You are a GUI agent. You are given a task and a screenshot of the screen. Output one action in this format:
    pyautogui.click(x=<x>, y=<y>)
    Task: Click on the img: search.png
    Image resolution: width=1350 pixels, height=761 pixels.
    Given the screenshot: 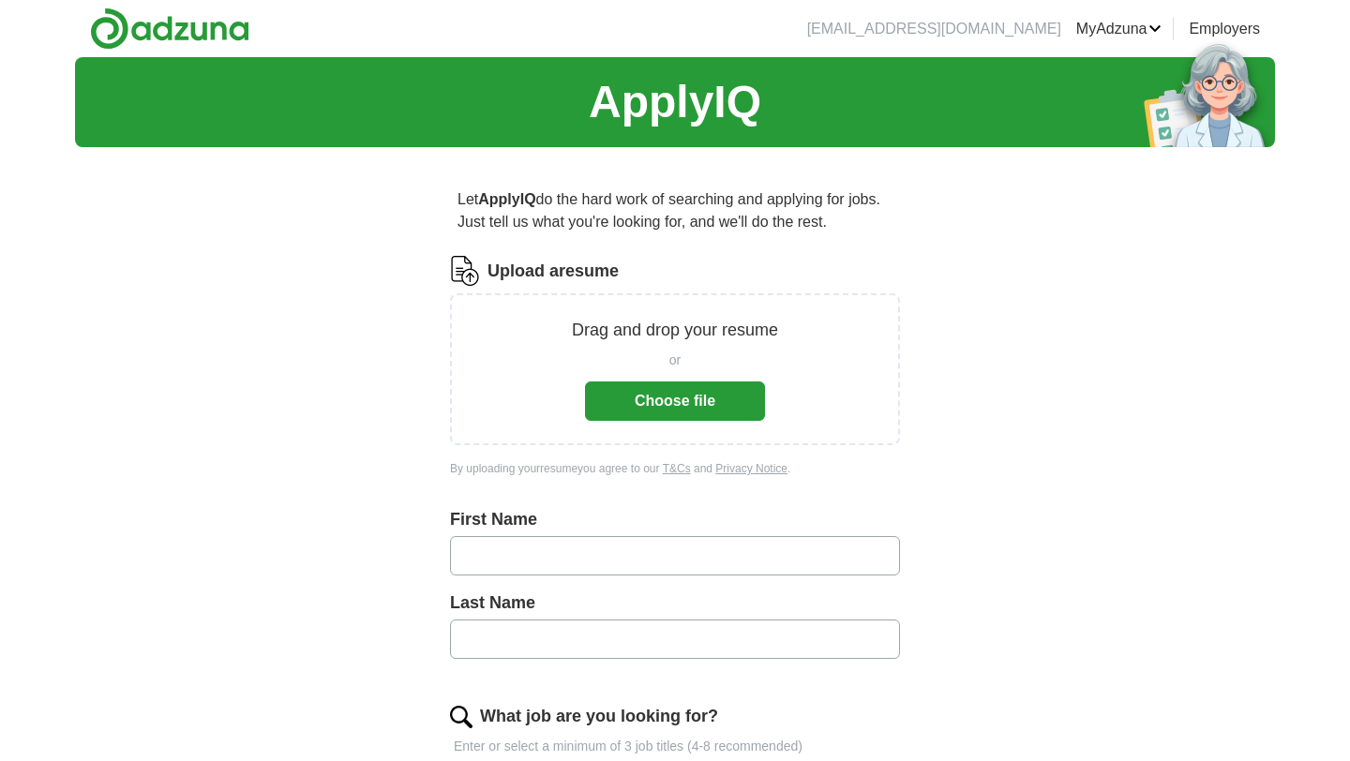 What is the action you would take?
    pyautogui.click(x=461, y=717)
    